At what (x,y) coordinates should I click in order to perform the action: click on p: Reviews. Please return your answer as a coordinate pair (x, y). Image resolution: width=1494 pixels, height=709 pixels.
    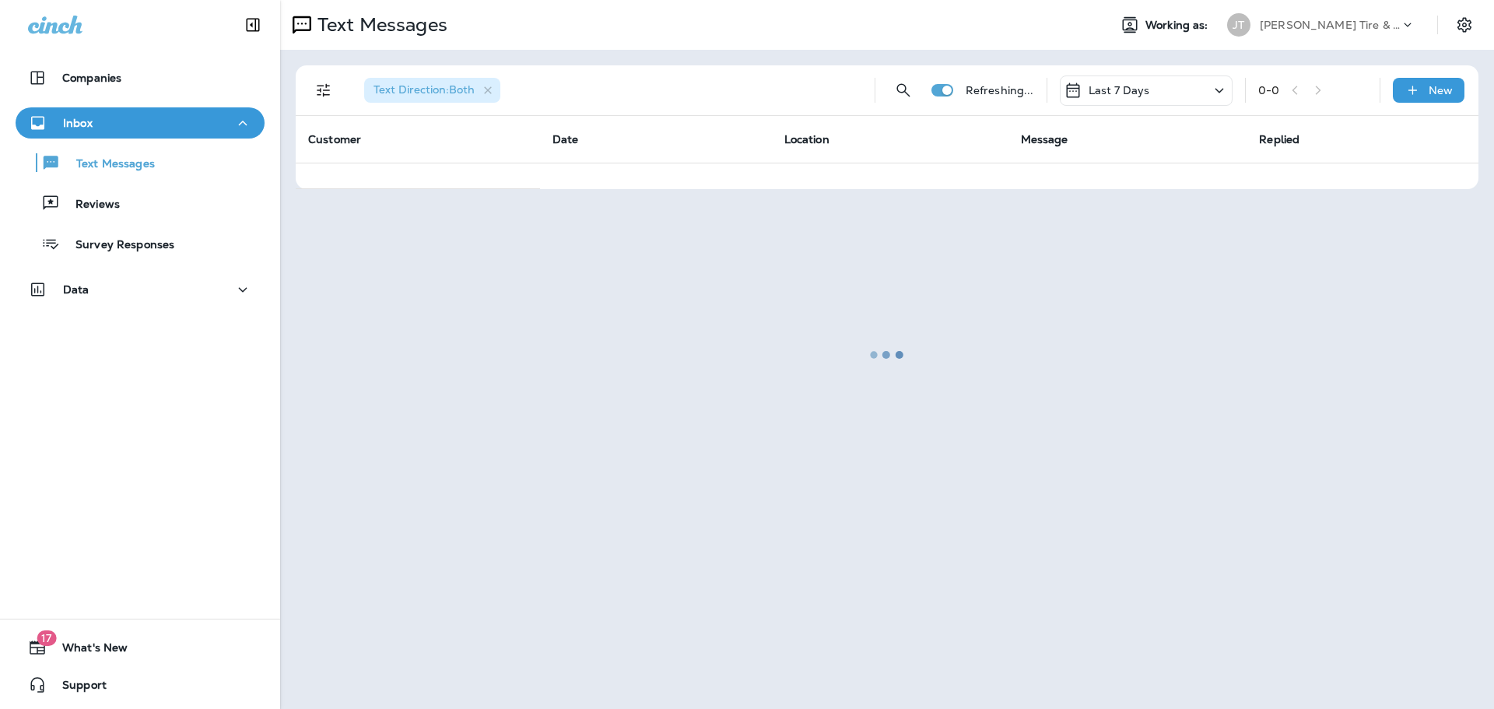
    Looking at the image, I should click on (90, 205).